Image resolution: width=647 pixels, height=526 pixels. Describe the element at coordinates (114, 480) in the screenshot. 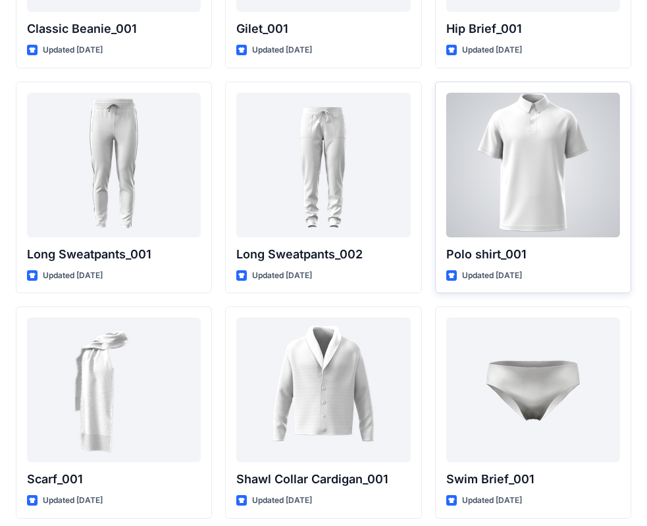

I see `p: Scarf_001` at that location.